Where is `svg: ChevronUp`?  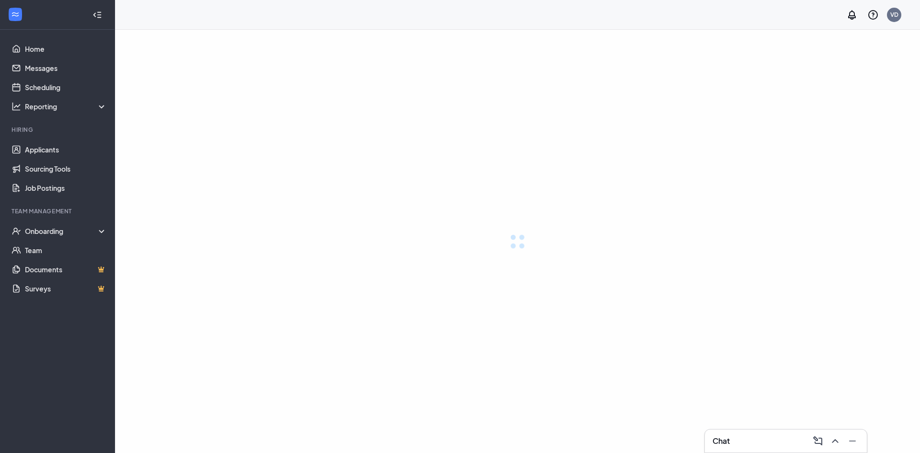 svg: ChevronUp is located at coordinates (835, 441).